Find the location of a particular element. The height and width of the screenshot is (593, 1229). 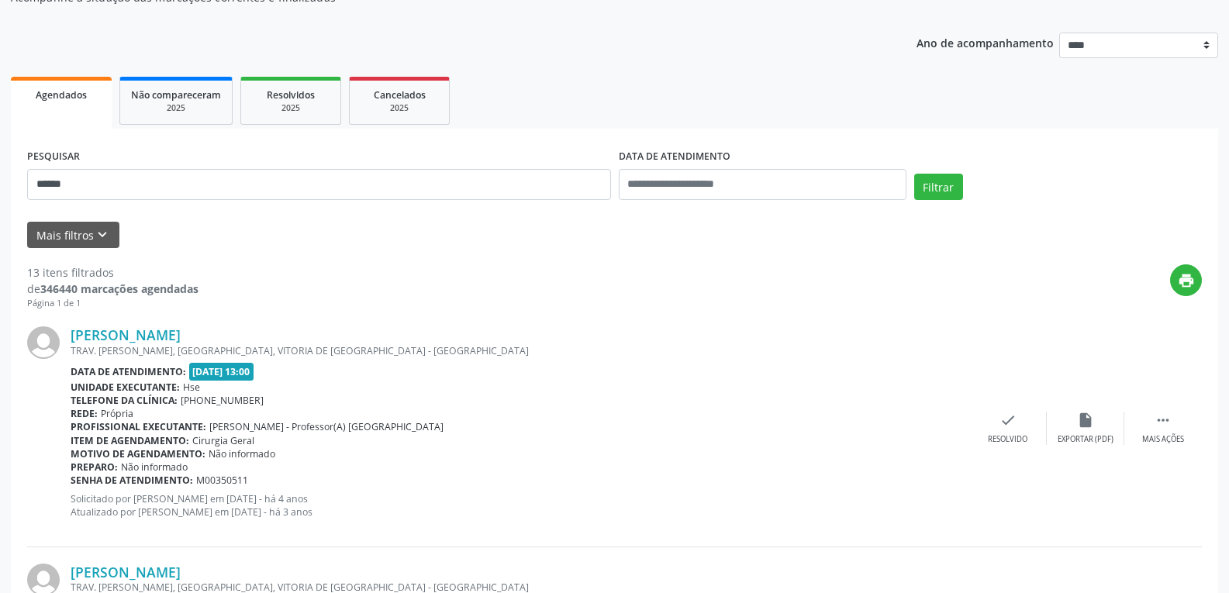

div: Página 1 de 1 is located at coordinates (112, 303).